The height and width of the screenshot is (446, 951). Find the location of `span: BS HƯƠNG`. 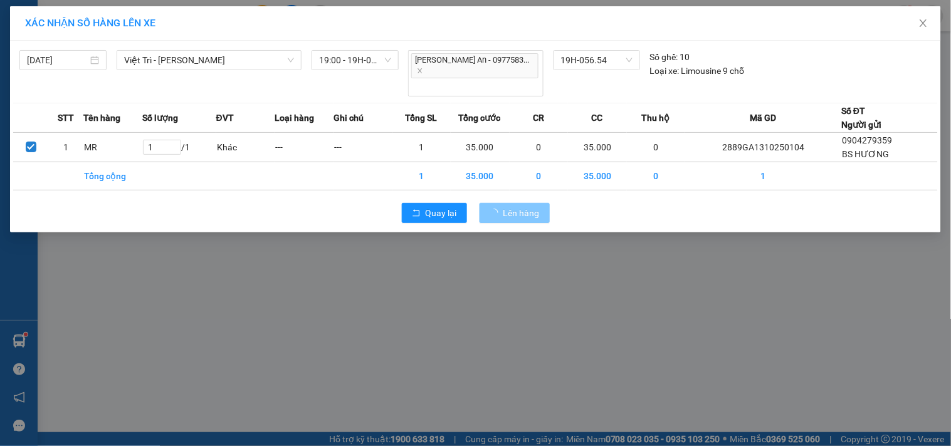

span: BS HƯƠNG is located at coordinates (865, 154).